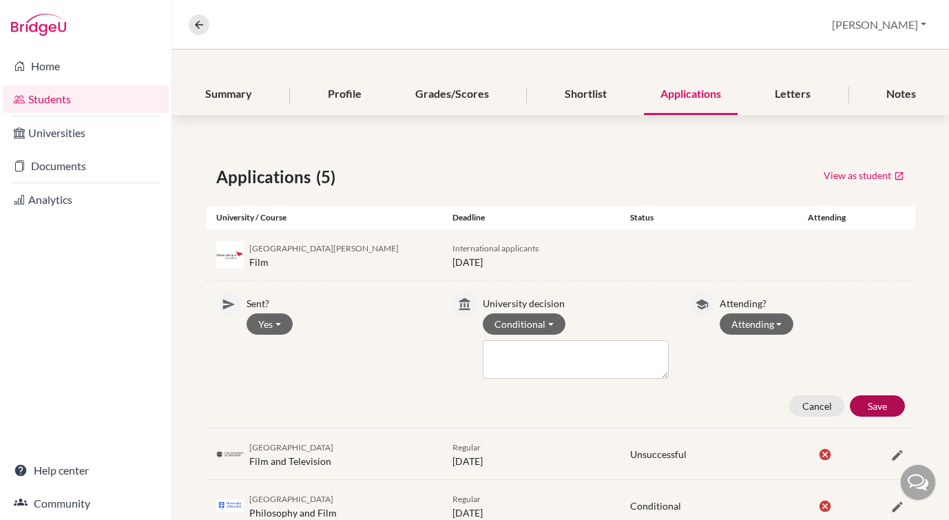 The image size is (949, 520). What do you see at coordinates (900, 94) in the screenshot?
I see `div: Notes` at bounding box center [900, 94].